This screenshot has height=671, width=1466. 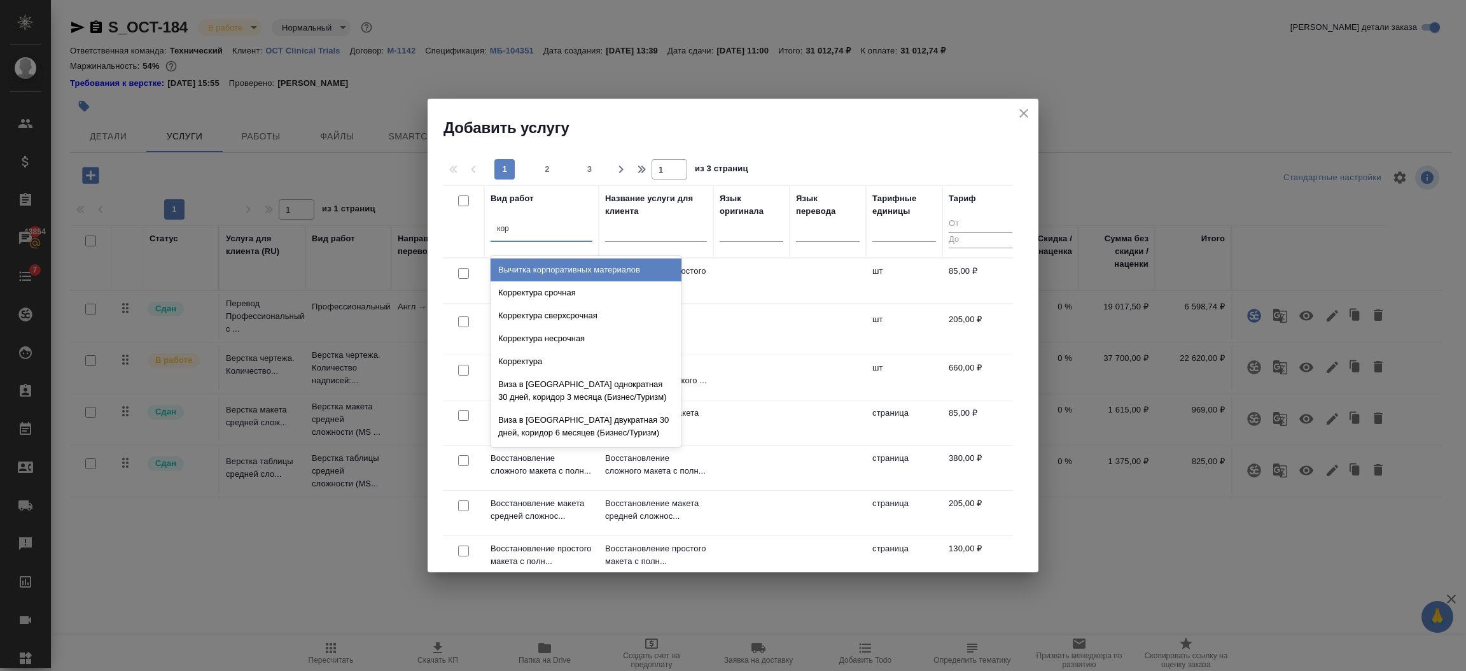 I want to click on div: Вычитка корпоративных материалов, so click(x=586, y=270).